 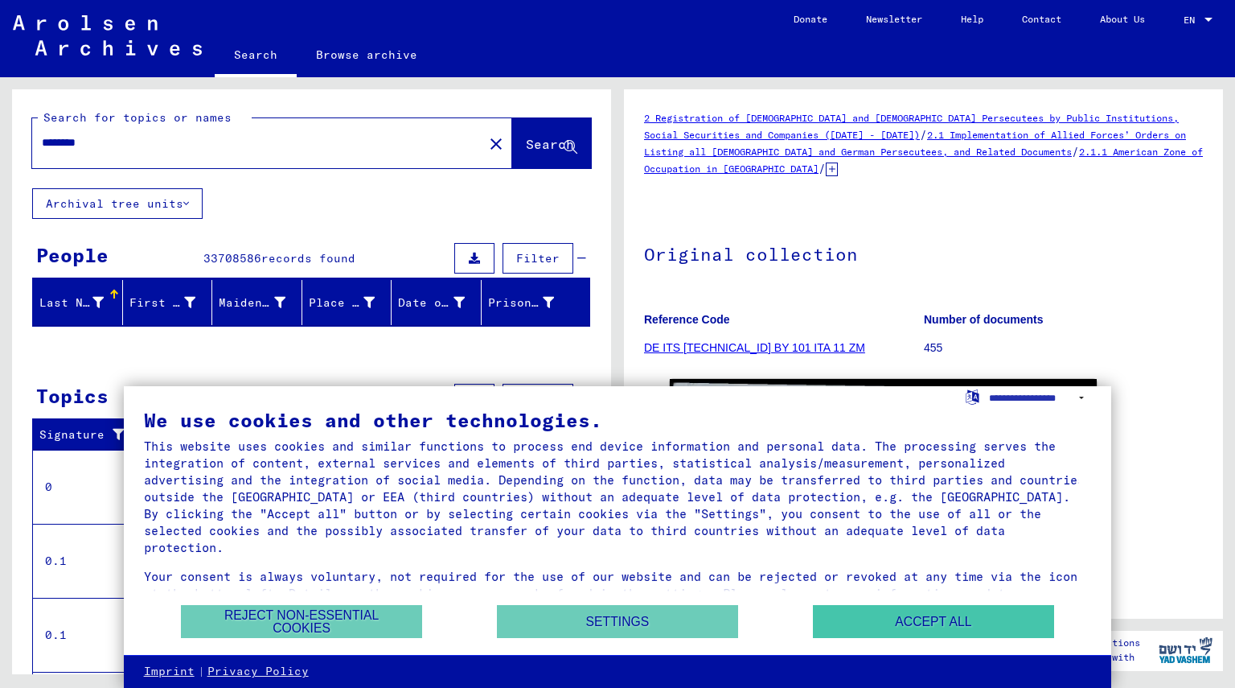 I want to click on mat-header-cell: First Name, so click(x=168, y=302).